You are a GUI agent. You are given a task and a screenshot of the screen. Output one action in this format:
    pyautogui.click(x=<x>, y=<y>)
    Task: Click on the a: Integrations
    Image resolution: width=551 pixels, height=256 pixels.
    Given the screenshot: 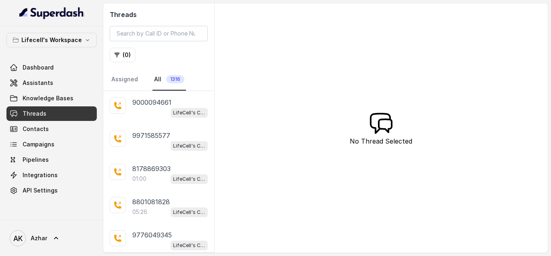 What is the action you would take?
    pyautogui.click(x=52, y=175)
    